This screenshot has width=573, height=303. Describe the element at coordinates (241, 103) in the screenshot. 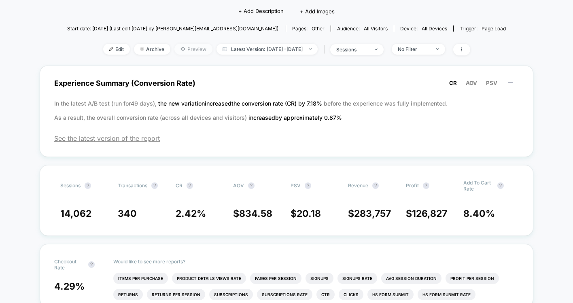

I see `span: the new variation increased the conversion rate (CR) by 7.18 %` at that location.